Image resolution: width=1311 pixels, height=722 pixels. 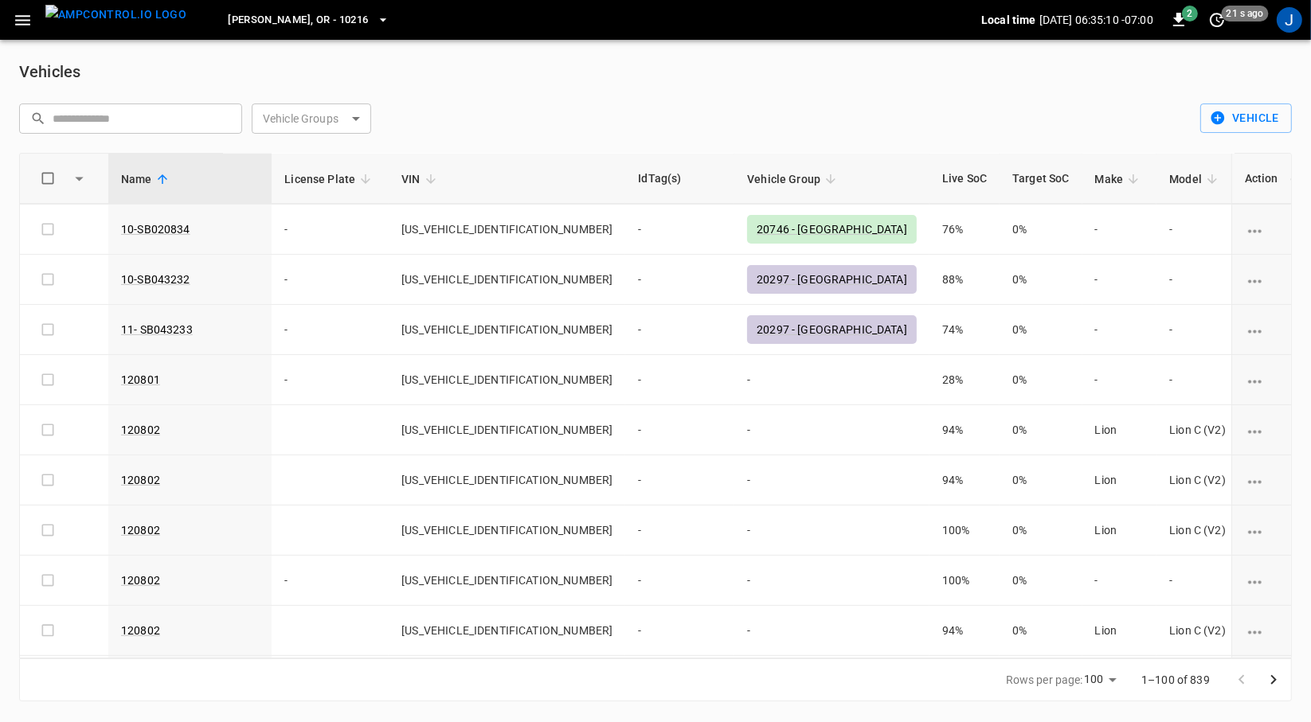 What do you see at coordinates (140, 380) in the screenshot?
I see `a: 120801` at bounding box center [140, 380].